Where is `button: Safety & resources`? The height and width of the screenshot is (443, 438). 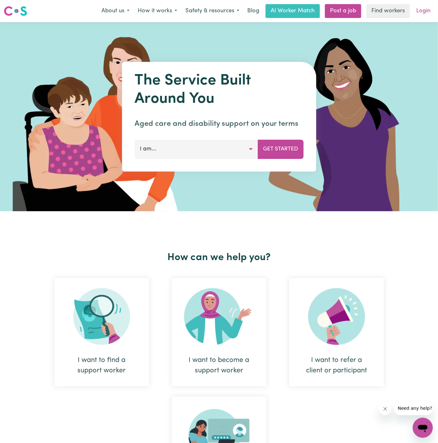
button: Safety & resources is located at coordinates (212, 11).